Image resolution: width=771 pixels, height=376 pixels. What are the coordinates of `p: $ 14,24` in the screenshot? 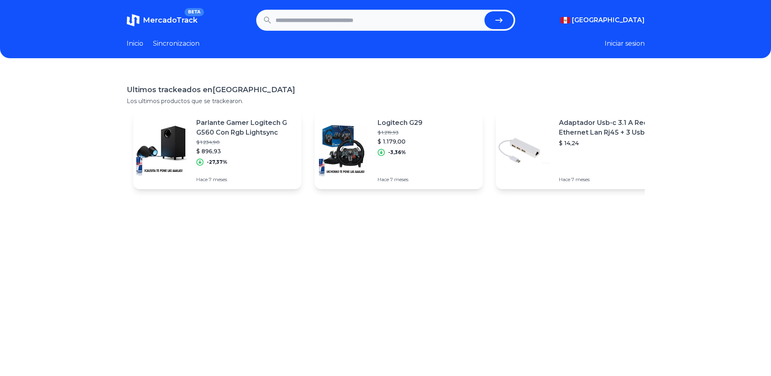 It's located at (608, 143).